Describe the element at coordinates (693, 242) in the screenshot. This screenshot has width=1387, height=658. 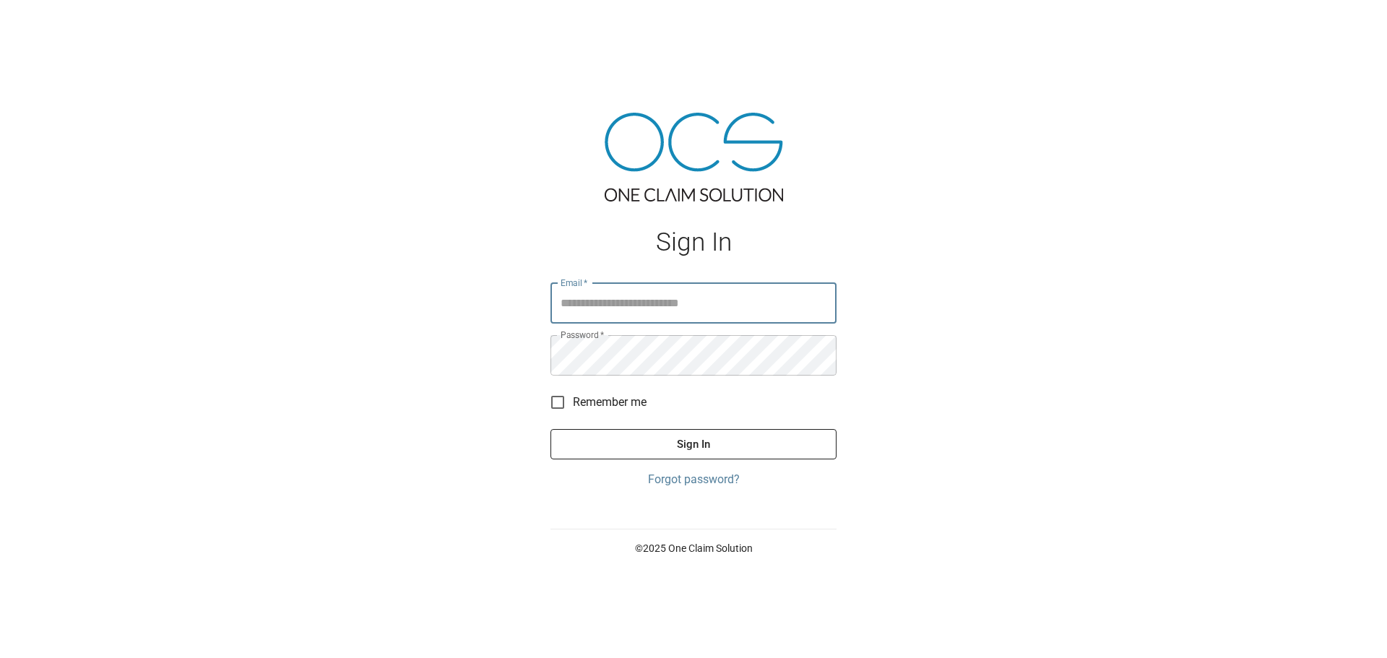
I see `h1: Sign In` at that location.